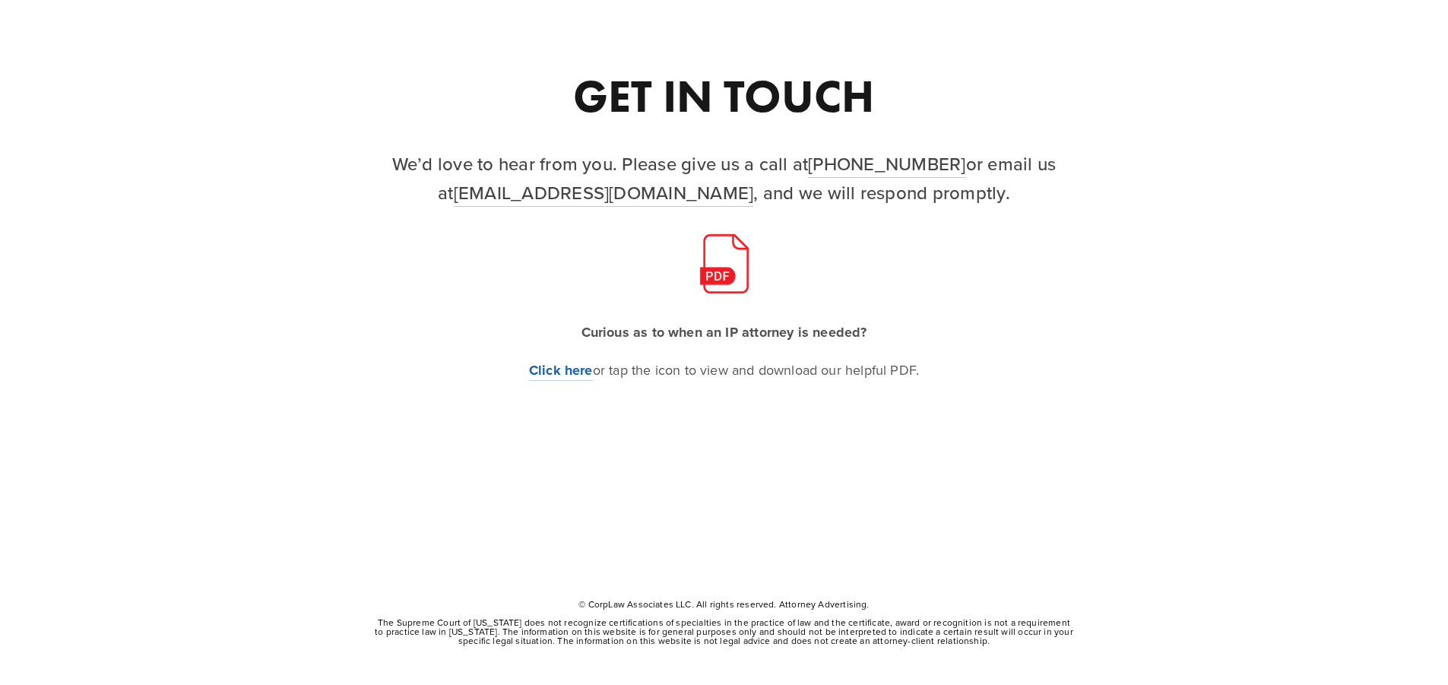  Describe the element at coordinates (724, 332) in the screenshot. I see `strong: Curious as to when an IP attorney is needed?` at that location.